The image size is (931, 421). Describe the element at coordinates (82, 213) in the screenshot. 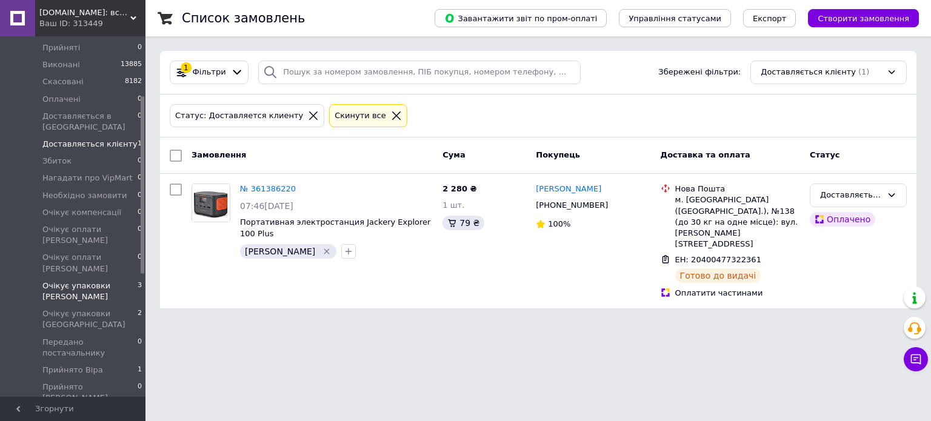

I see `span: Очікує компенсації` at that location.